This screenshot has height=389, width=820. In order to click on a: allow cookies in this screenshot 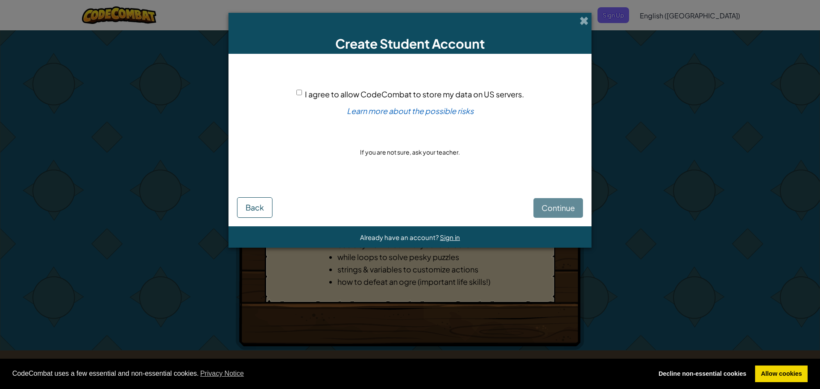, I will do `click(781, 374)`.